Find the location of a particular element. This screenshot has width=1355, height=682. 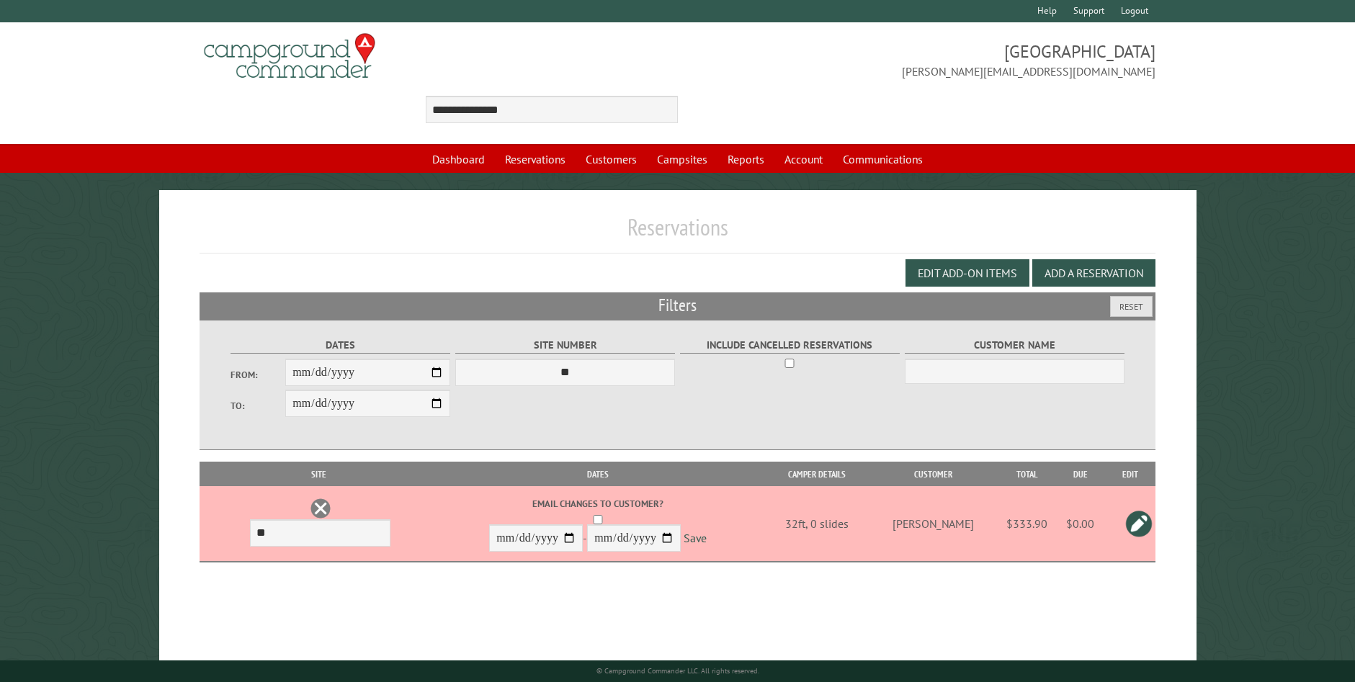

a: Dashboard is located at coordinates (458, 159).